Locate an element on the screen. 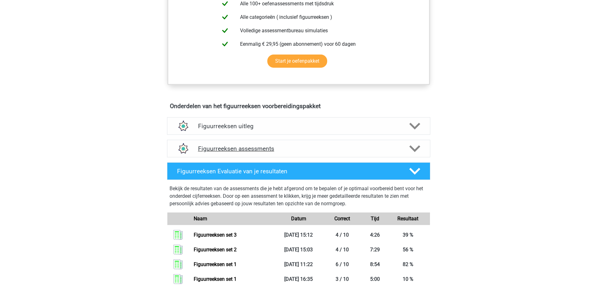 This screenshot has width=597, height=288. img: figuurreeksen uitleg is located at coordinates (183, 126).